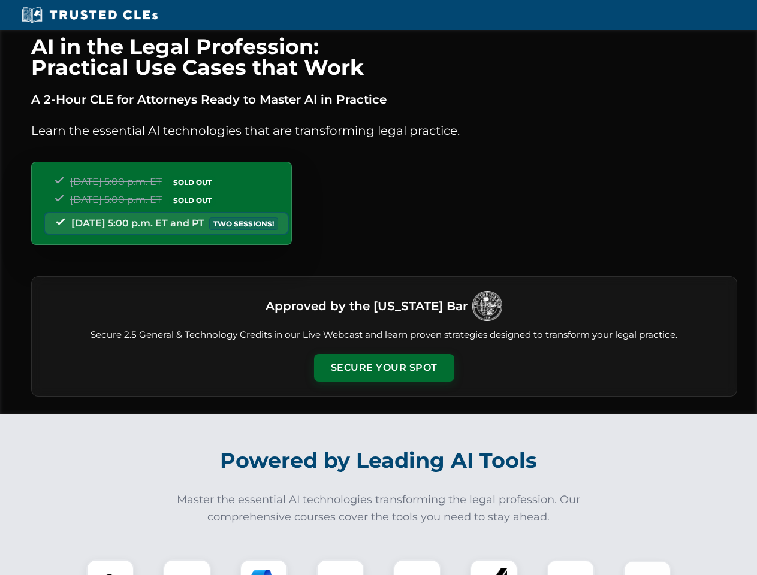 This screenshot has height=575, width=757. I want to click on p: A 2-Hour CLE for Attorneys Ready to Master AI in Practice, so click(384, 99).